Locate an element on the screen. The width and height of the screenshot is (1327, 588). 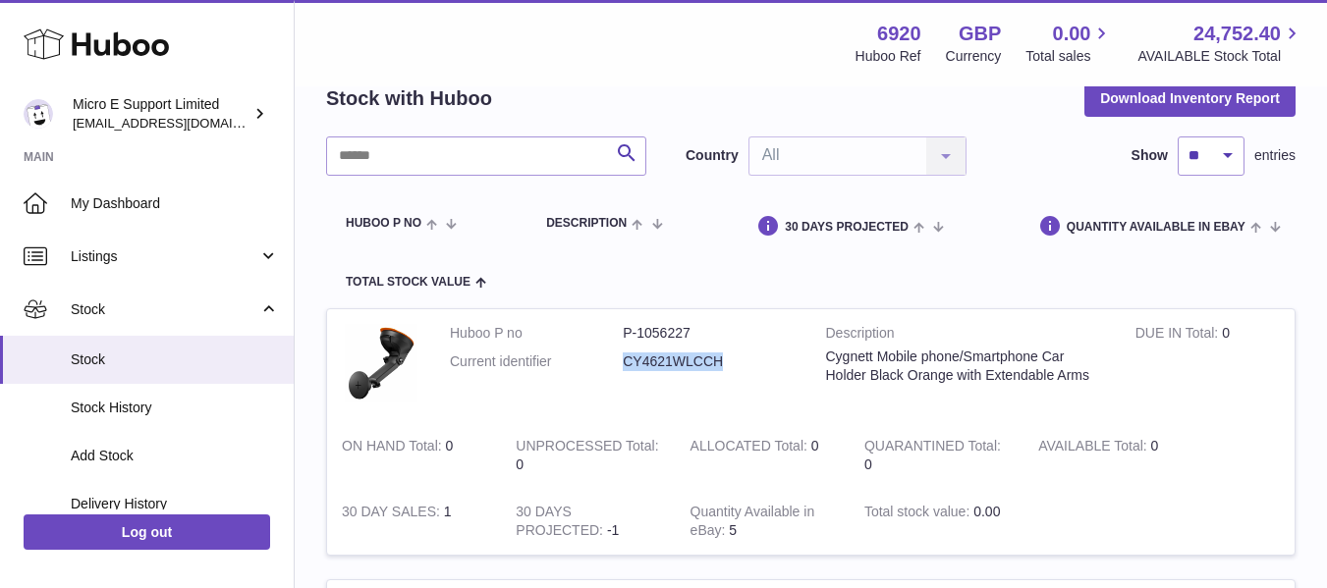
span: Quantity Available in eBay is located at coordinates (1156, 227).